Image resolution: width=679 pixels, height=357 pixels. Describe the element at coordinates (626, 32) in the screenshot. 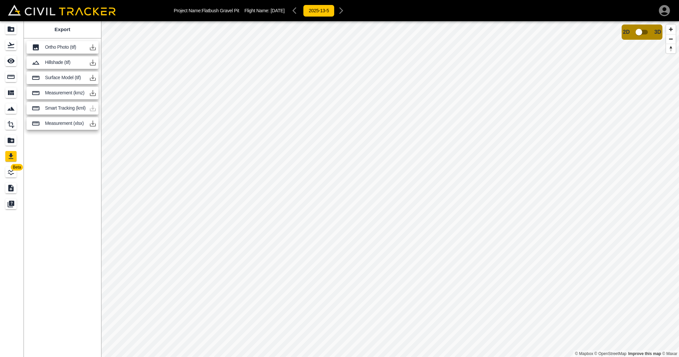

I see `span: 2D` at that location.